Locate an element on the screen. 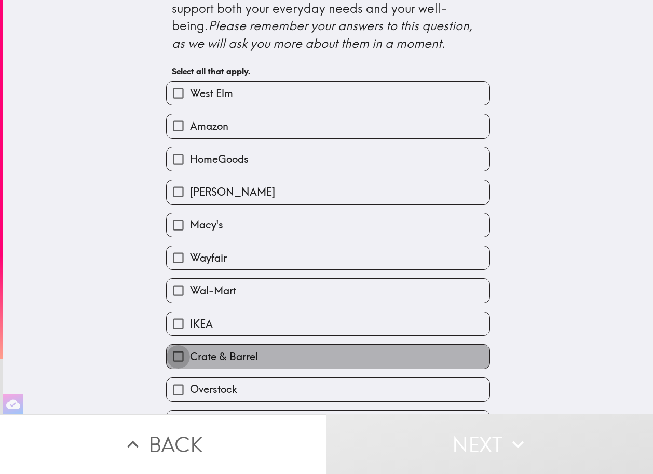 This screenshot has height=474, width=653. button: Macy's is located at coordinates (328, 225).